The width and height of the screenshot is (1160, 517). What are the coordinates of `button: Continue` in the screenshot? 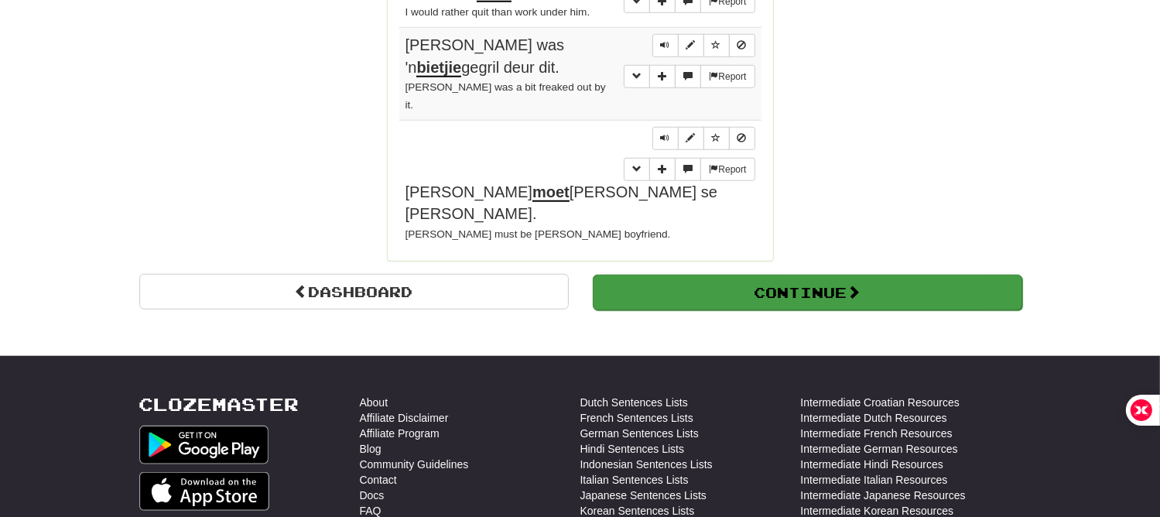 It's located at (807, 293).